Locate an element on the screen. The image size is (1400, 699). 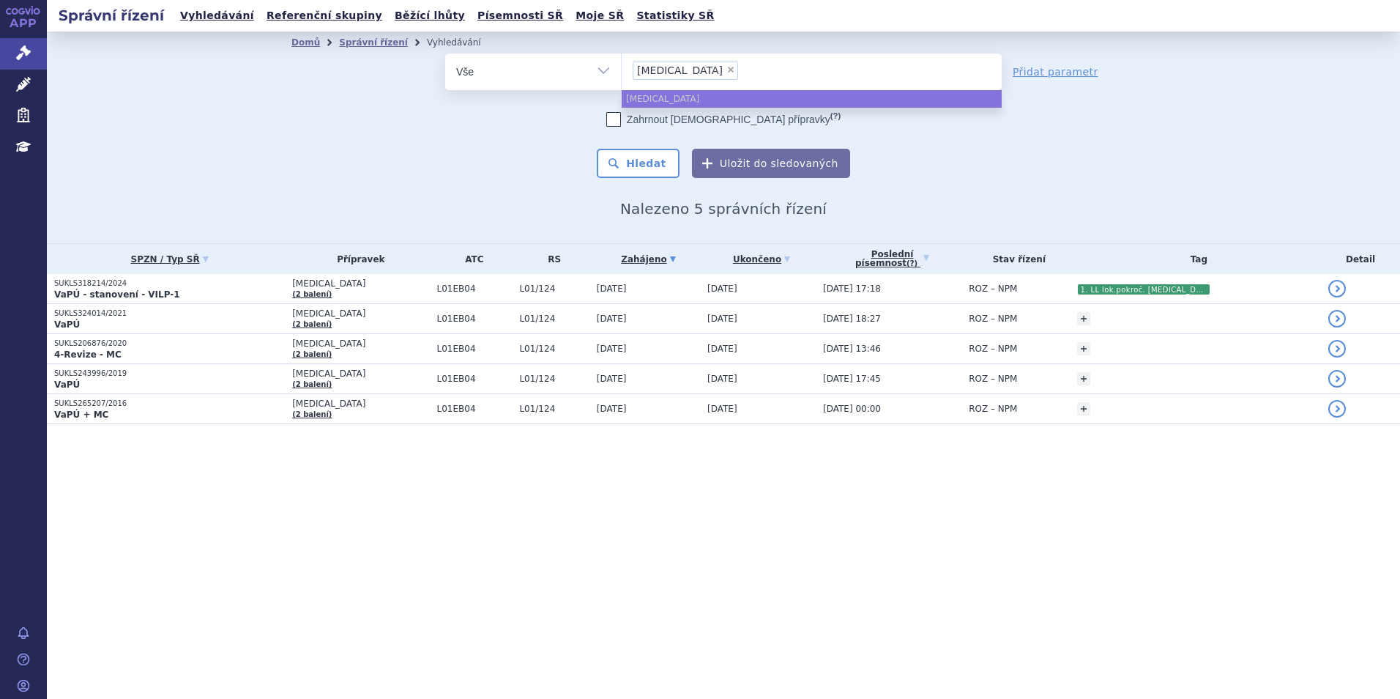
strong: 4-Revize - MC is located at coordinates (88, 354).